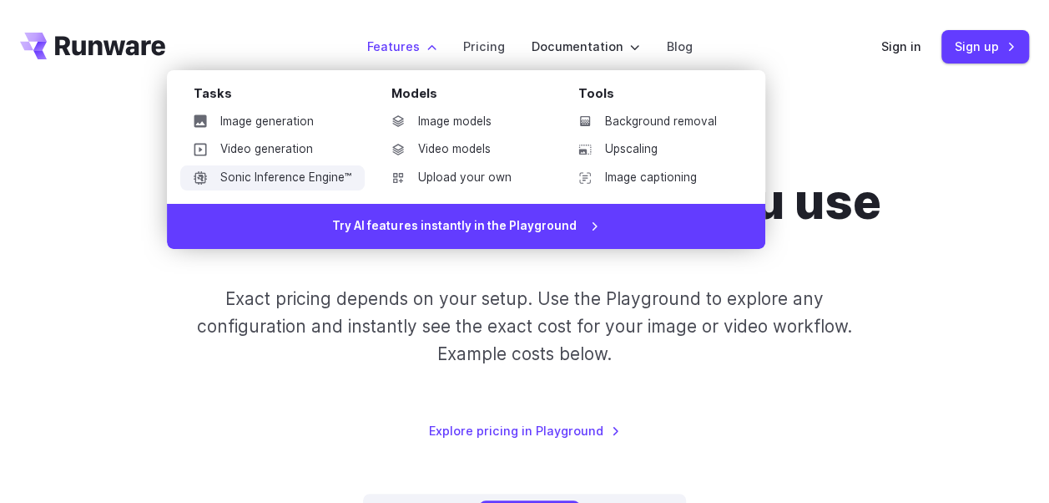 The height and width of the screenshot is (503, 1049). What do you see at coordinates (279, 96) in the screenshot?
I see `div: Tasks` at bounding box center [279, 96].